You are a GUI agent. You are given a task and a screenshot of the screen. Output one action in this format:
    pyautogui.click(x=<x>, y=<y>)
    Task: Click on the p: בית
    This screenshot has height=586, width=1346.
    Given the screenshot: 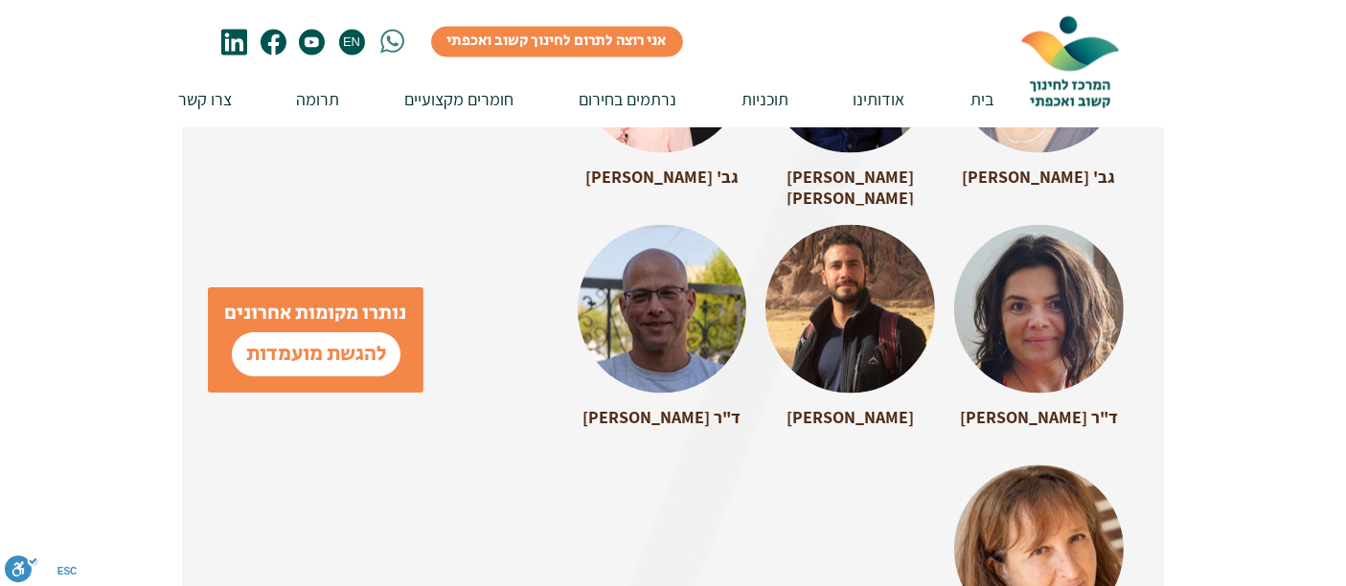 What is the action you would take?
    pyautogui.click(x=983, y=100)
    